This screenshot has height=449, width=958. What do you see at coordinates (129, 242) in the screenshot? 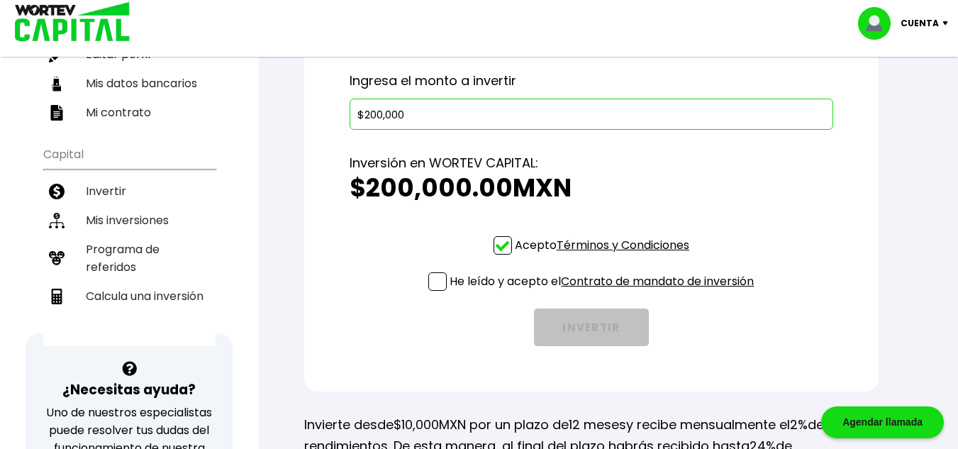
I see `ul: Capital` at bounding box center [129, 242].